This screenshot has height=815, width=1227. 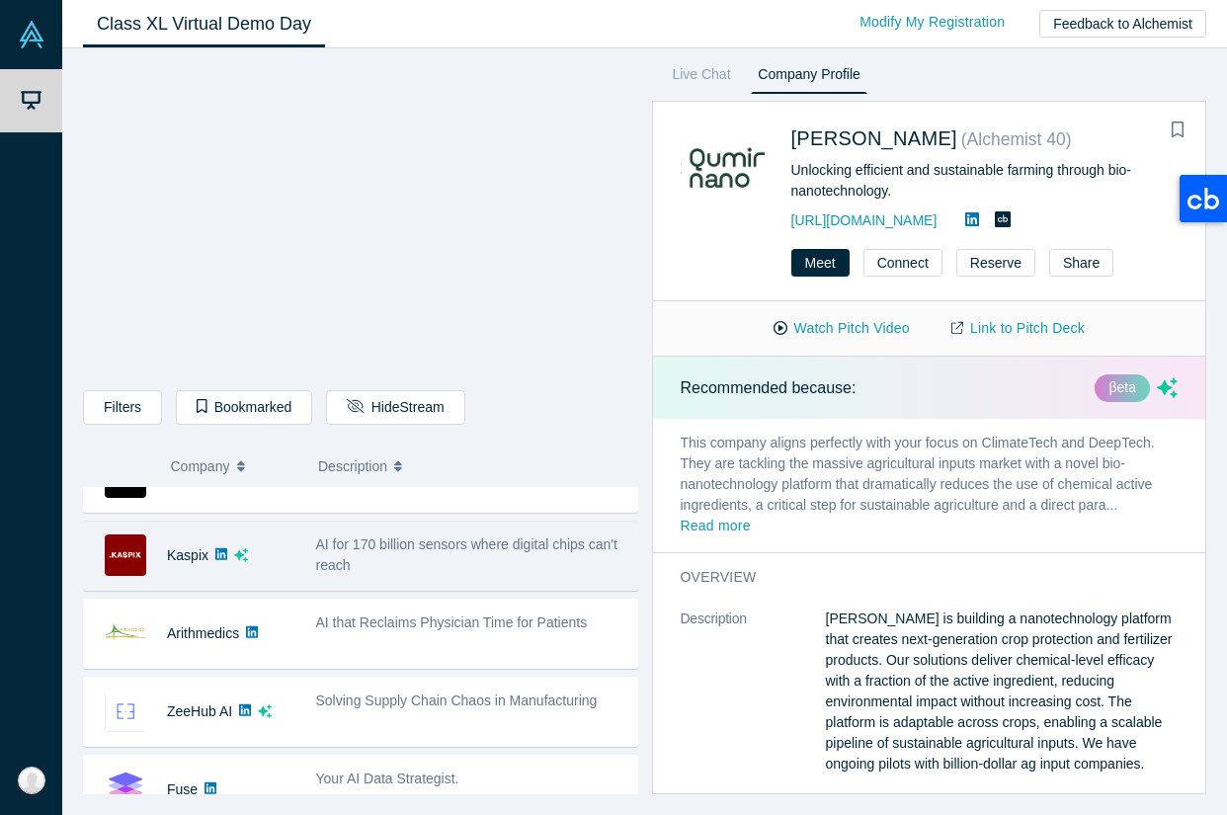 What do you see at coordinates (387, 779) in the screenshot?
I see `span: Your AI Data Strategist.` at bounding box center [387, 779].